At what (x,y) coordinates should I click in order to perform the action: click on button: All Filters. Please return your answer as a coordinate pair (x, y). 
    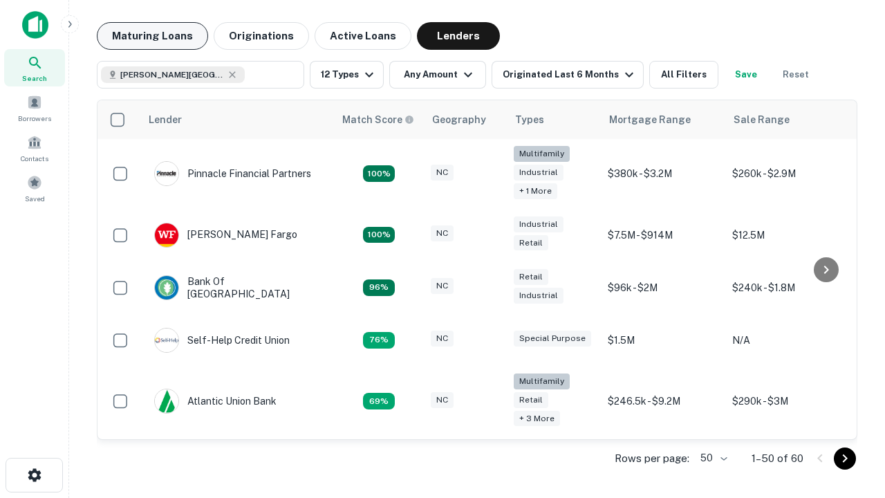
    Looking at the image, I should click on (684, 75).